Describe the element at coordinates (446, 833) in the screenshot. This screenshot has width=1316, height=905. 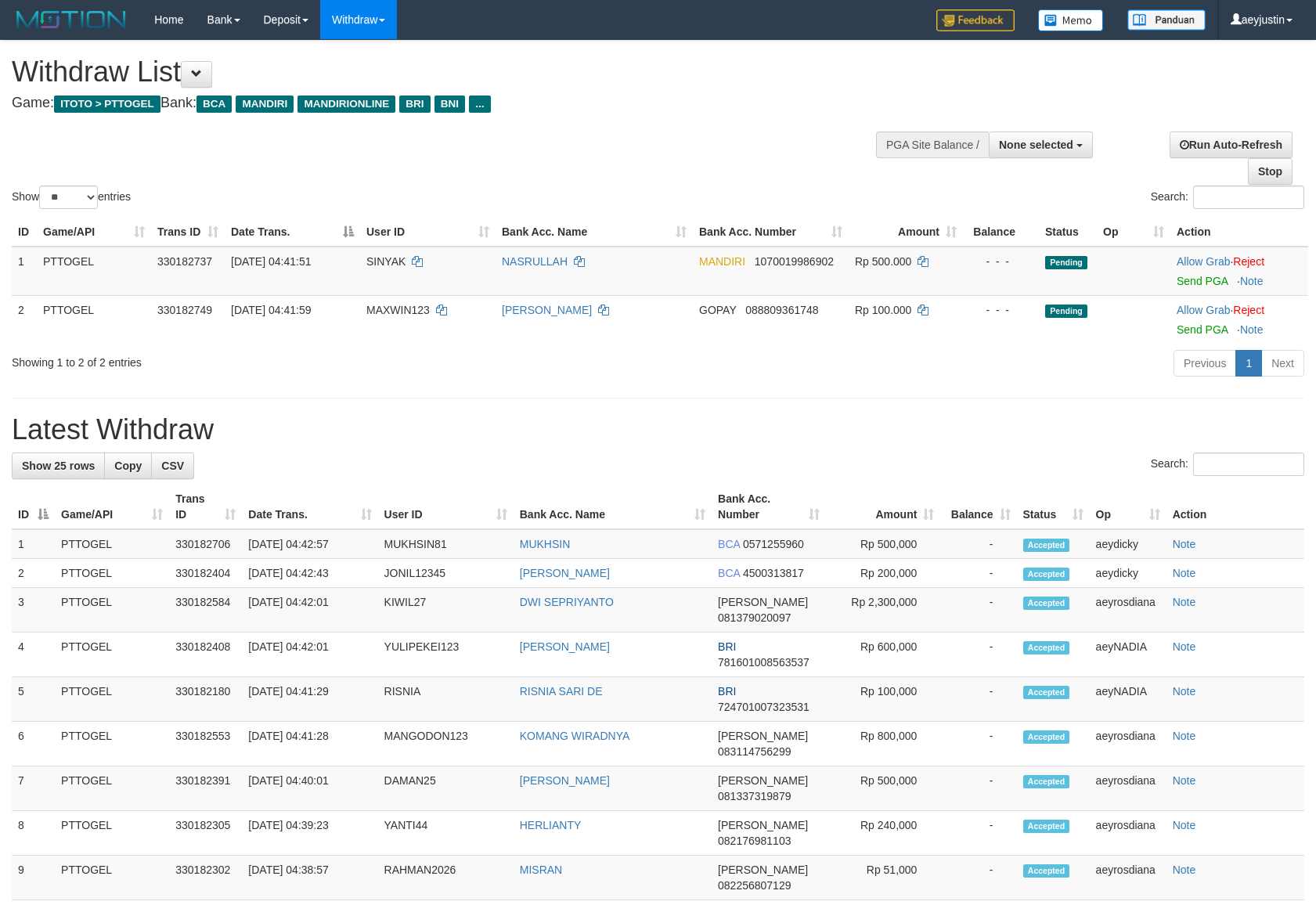
I see `td: YANTI44` at that location.